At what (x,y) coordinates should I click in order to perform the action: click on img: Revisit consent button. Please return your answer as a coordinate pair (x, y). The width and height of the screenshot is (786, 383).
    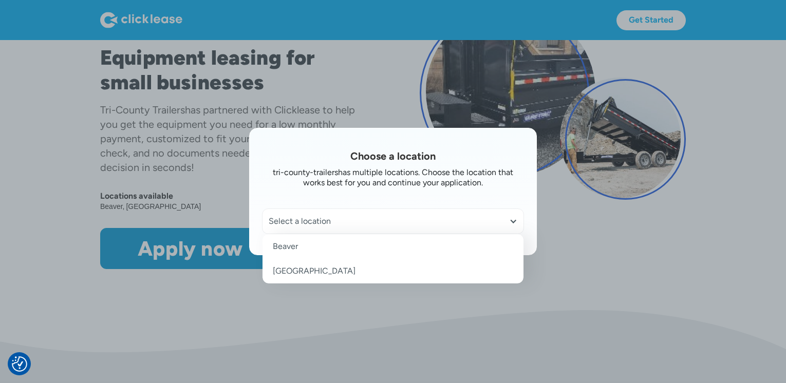
    Looking at the image, I should click on (20, 364).